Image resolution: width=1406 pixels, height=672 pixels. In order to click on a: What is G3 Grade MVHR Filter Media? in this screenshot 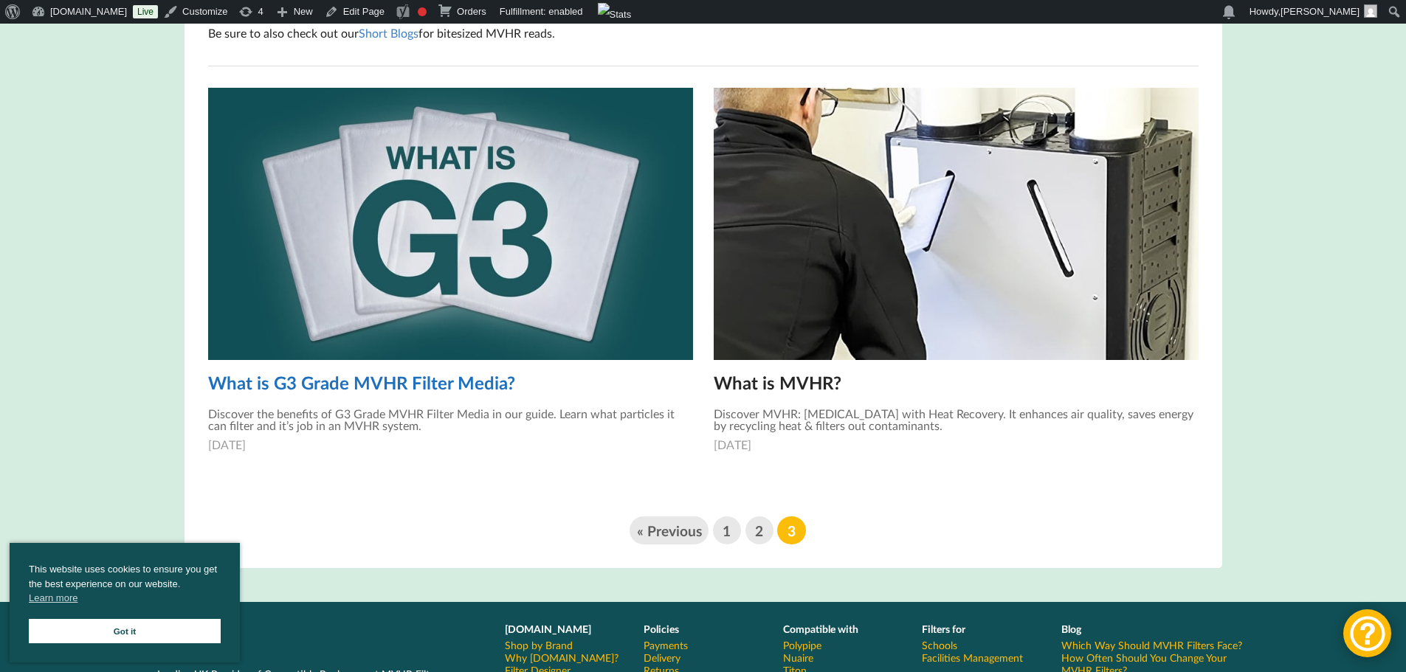, I will do `click(362, 382)`.